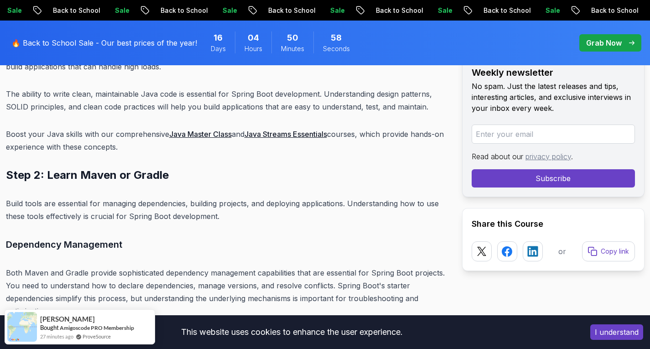 The width and height of the screenshot is (650, 349). What do you see at coordinates (253, 38) in the screenshot?
I see `span: 4 Hours` at bounding box center [253, 38].